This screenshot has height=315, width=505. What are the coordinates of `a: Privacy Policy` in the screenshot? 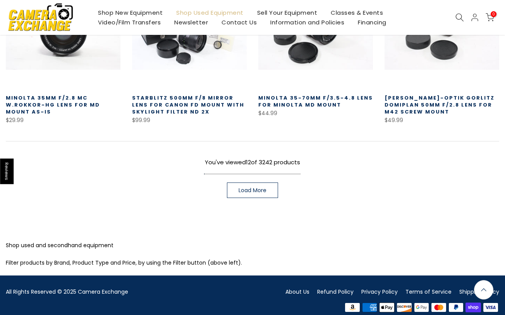 It's located at (380, 292).